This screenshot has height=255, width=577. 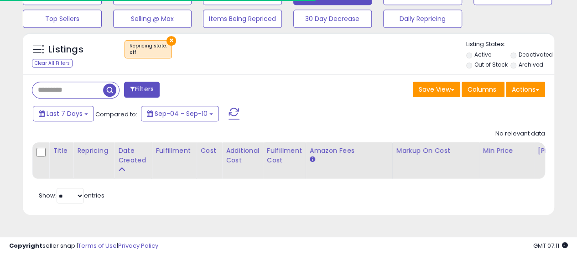 What do you see at coordinates (72, 195) in the screenshot?
I see `span: Show: entries` at bounding box center [72, 195].